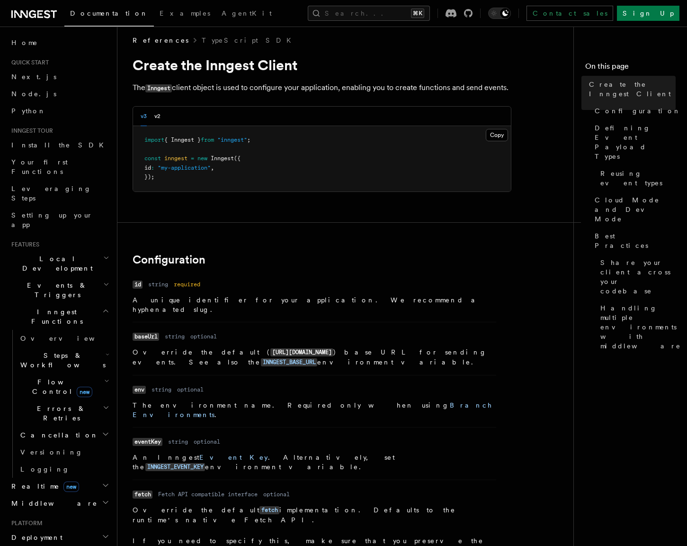 The image size is (687, 546). What do you see at coordinates (39, 167) in the screenshot?
I see `span: Your first Functions` at bounding box center [39, 167].